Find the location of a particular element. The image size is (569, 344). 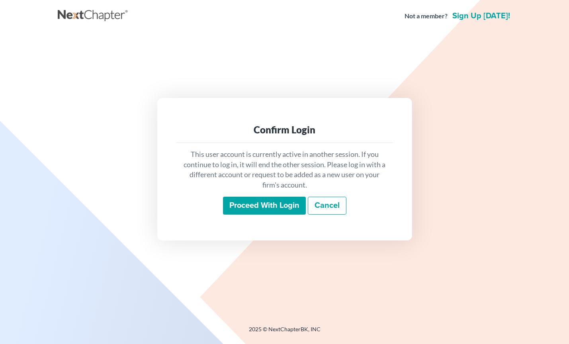

input: Proceed with login is located at coordinates (264, 206).